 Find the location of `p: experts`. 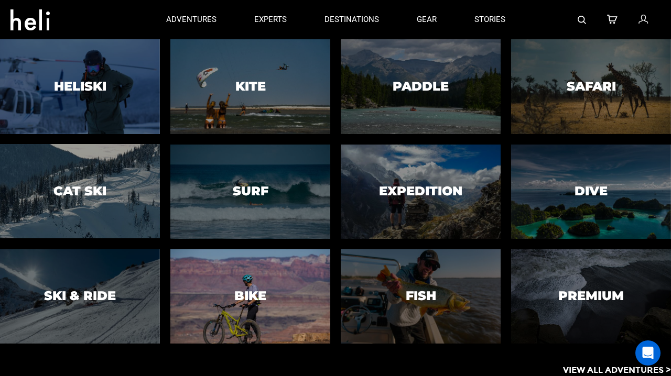

p: experts is located at coordinates (270, 19).